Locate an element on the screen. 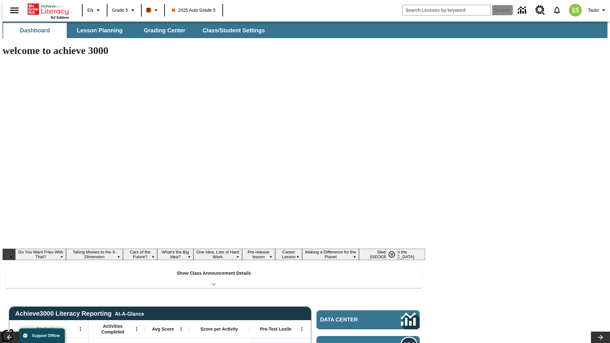 Image resolution: width=610 pixels, height=343 pixels. span: Score per Activity is located at coordinates (219, 329).